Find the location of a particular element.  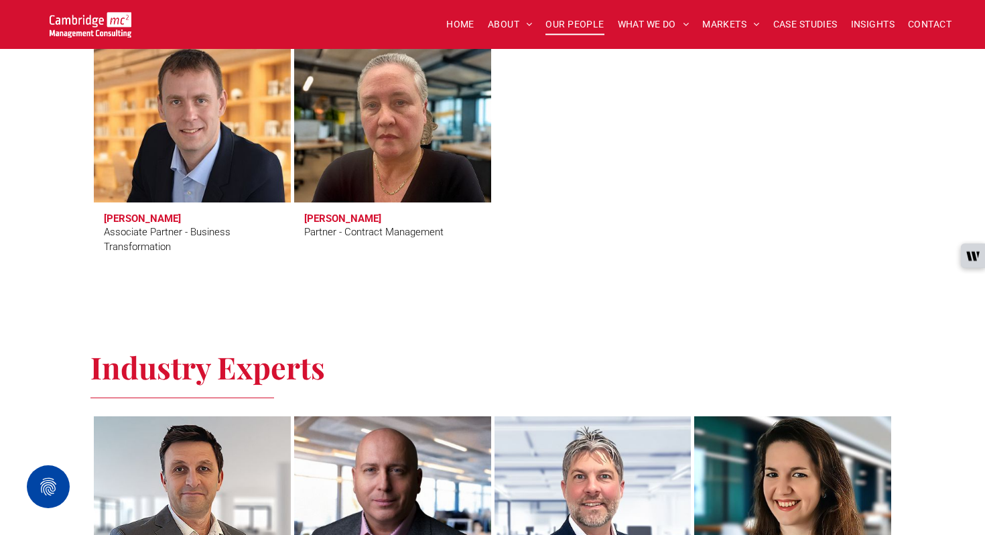

a: Your Business Transformed | Cambridge Management Consulting is located at coordinates (90, 21).